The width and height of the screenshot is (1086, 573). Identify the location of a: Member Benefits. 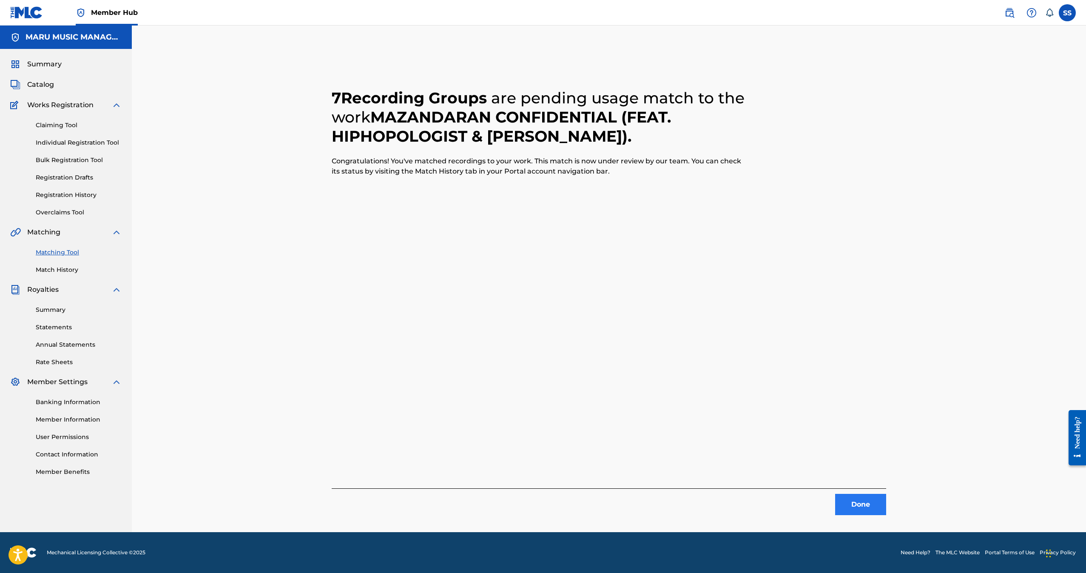
(79, 471).